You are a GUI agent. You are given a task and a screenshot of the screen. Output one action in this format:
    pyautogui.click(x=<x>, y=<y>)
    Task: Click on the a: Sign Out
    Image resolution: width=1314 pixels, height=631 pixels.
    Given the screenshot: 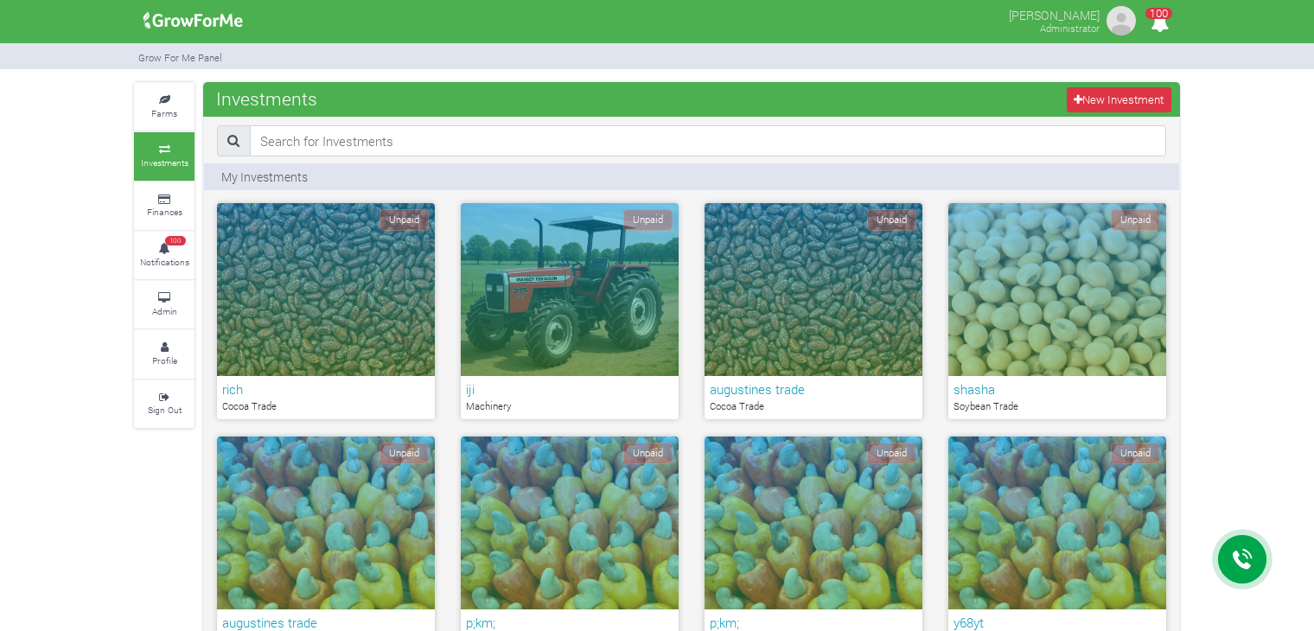 What is the action you would take?
    pyautogui.click(x=164, y=404)
    